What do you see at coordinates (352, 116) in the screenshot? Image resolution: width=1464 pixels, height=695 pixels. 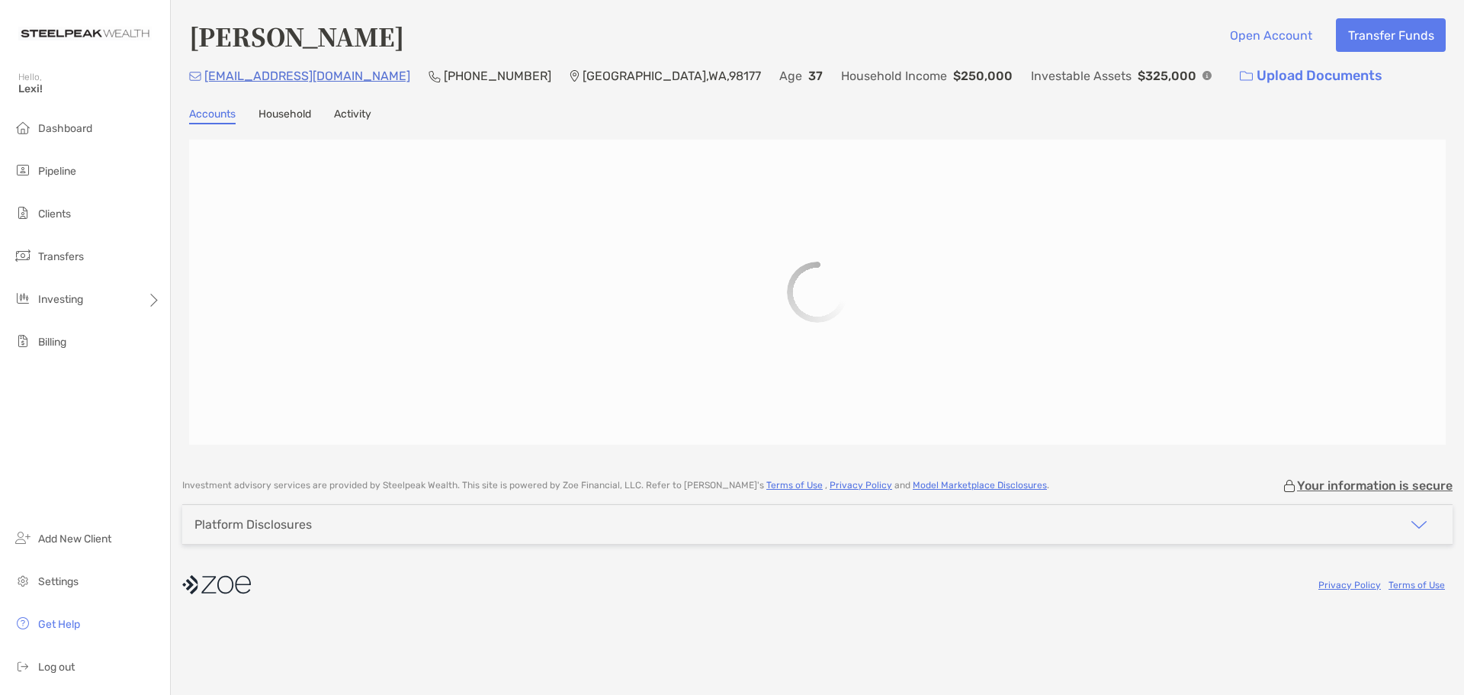 I see `a: Activity` at bounding box center [352, 116].